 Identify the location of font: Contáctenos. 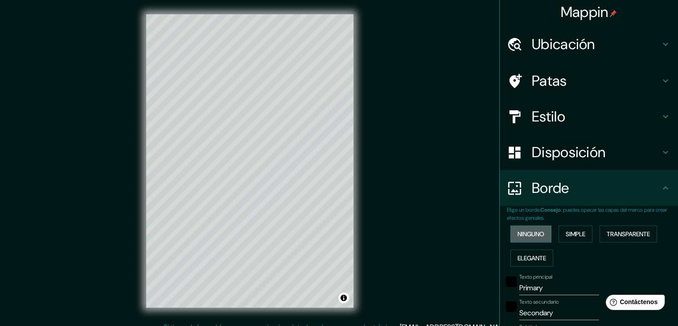
(40, 11).